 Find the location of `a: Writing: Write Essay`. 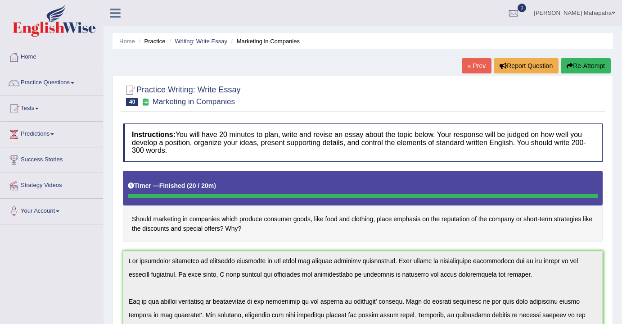

a: Writing: Write Essay is located at coordinates (201, 41).